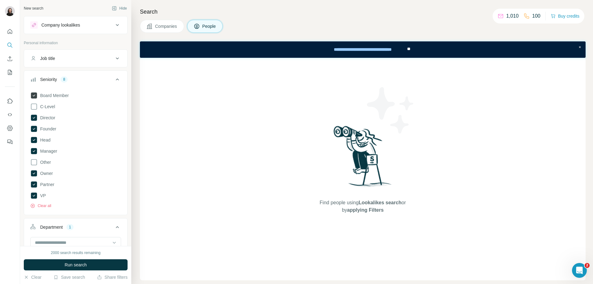 The width and height of the screenshot is (593, 284). Describe the element at coordinates (10, 101) in the screenshot. I see `button: Use Surfe on LinkedIn` at that location.